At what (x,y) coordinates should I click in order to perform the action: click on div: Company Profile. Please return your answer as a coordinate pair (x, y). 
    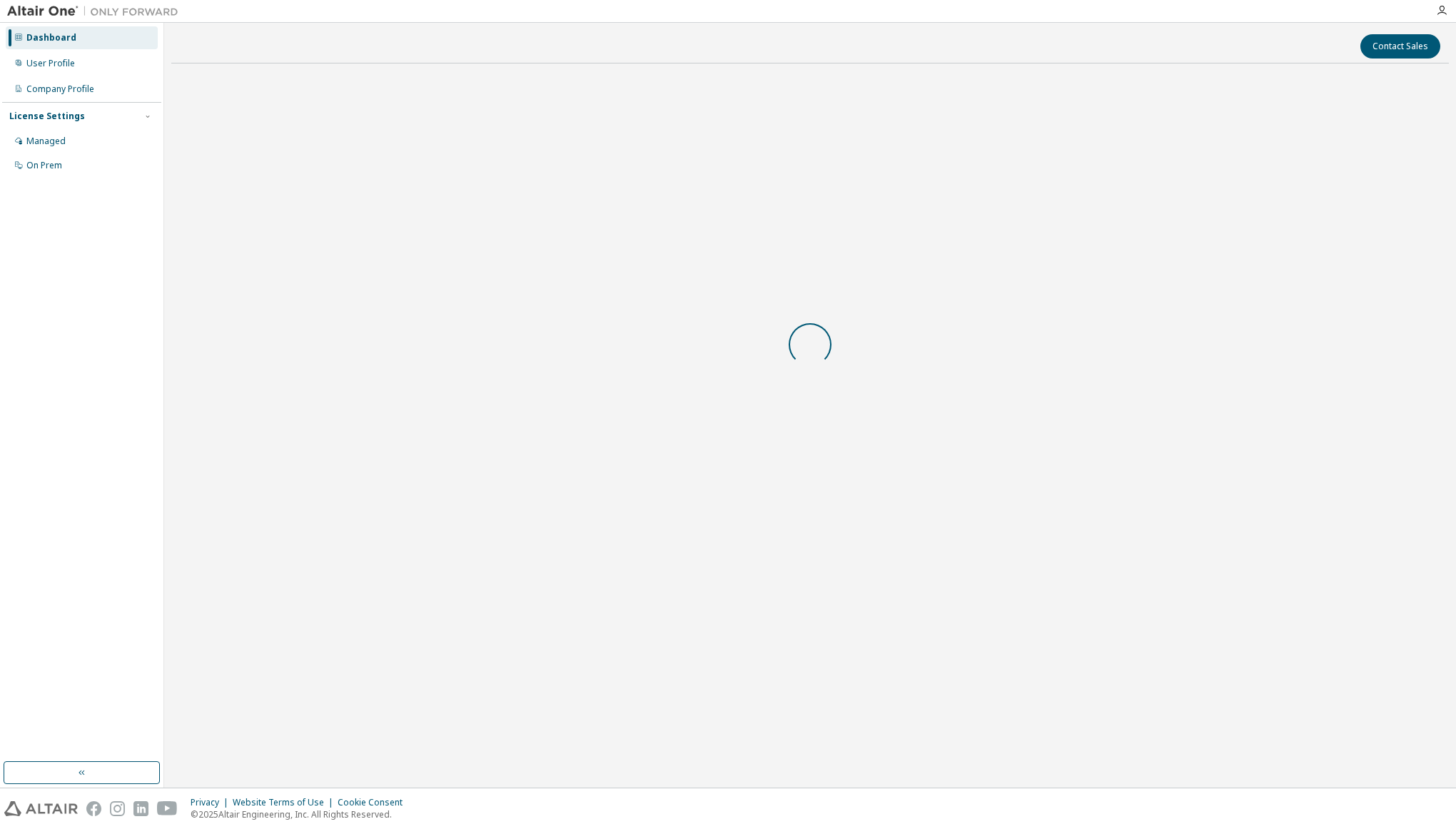
    Looking at the image, I should click on (60, 89).